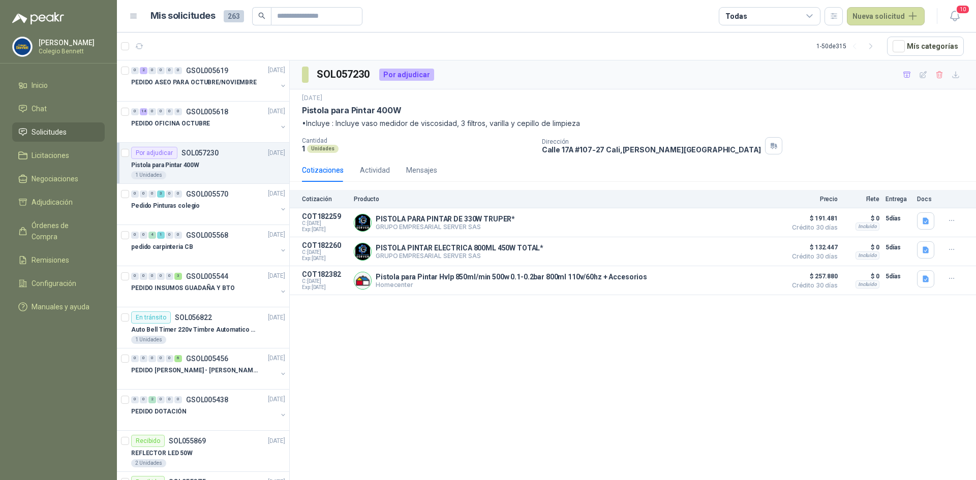 Image resolution: width=976 pixels, height=480 pixels. Describe the element at coordinates (207, 71) in the screenshot. I see `p: GSOL005619` at that location.